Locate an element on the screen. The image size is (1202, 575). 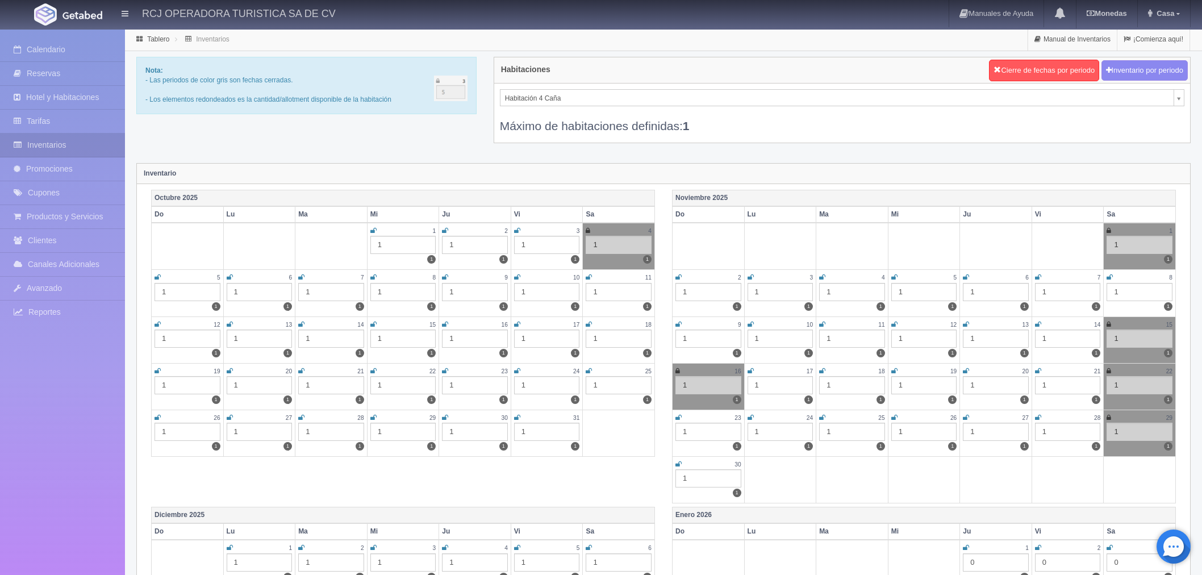
h4: RCJ OPERADORA TURISTICA SA DE CV is located at coordinates (239, 13).